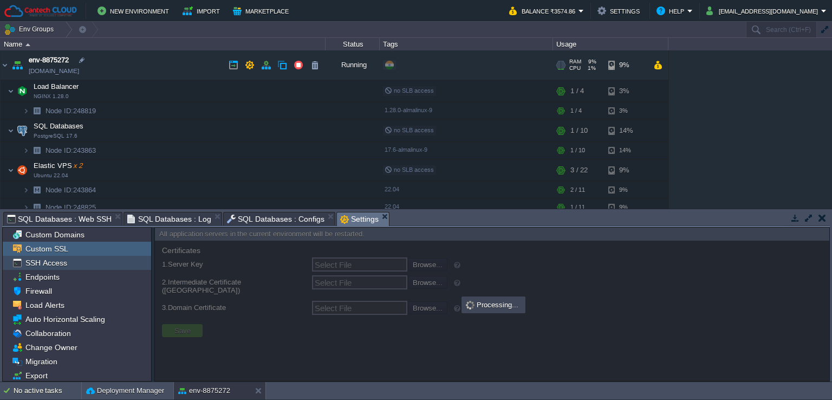  What do you see at coordinates (55, 136) in the screenshot?
I see `span: PostgreSQL 17.6` at bounding box center [55, 136].